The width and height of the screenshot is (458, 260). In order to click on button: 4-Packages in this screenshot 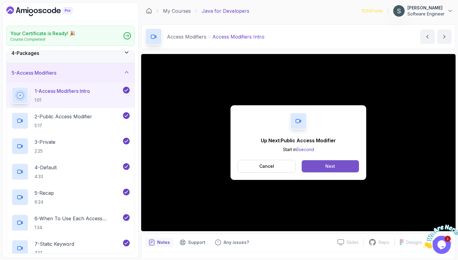, I will do `click(71, 53)`.